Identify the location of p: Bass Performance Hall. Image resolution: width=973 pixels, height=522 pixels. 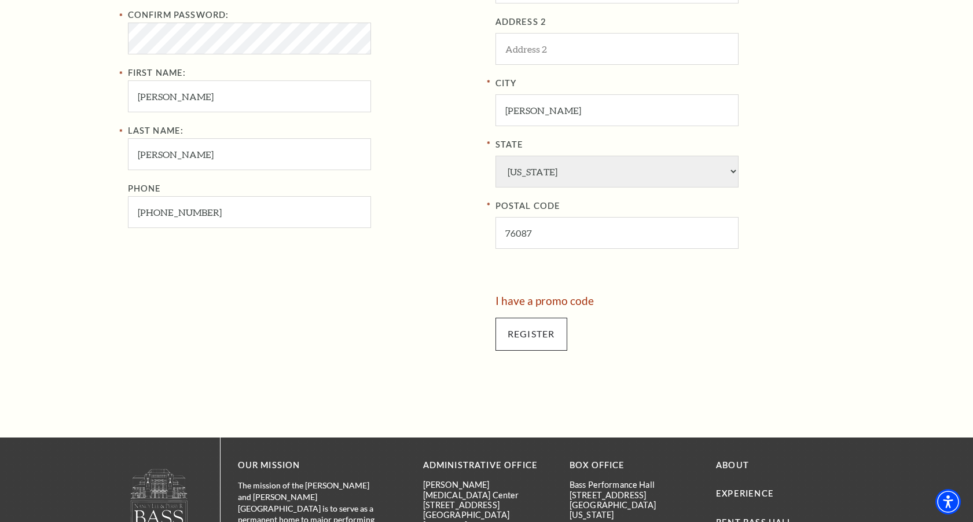
(634, 484).